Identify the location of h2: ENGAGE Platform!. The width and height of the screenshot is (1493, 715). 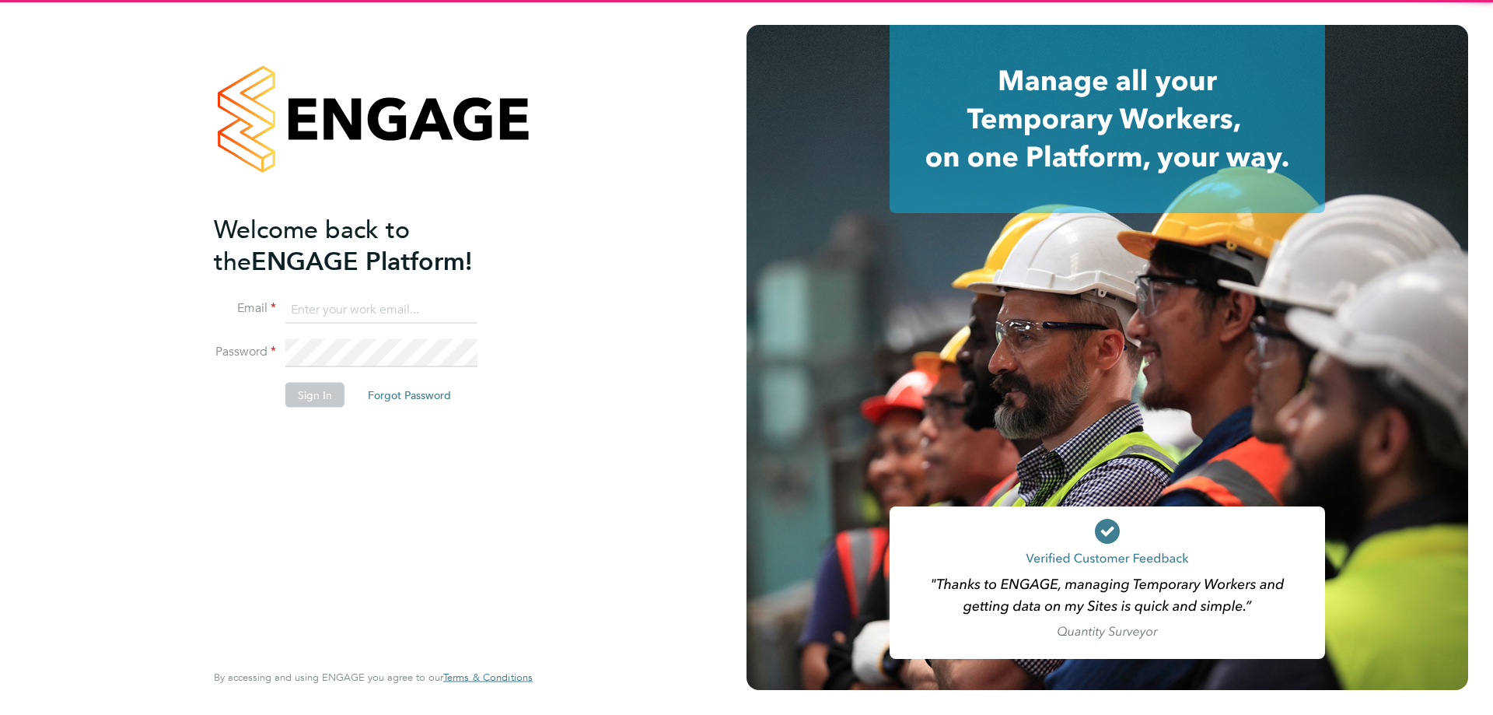
(366, 245).